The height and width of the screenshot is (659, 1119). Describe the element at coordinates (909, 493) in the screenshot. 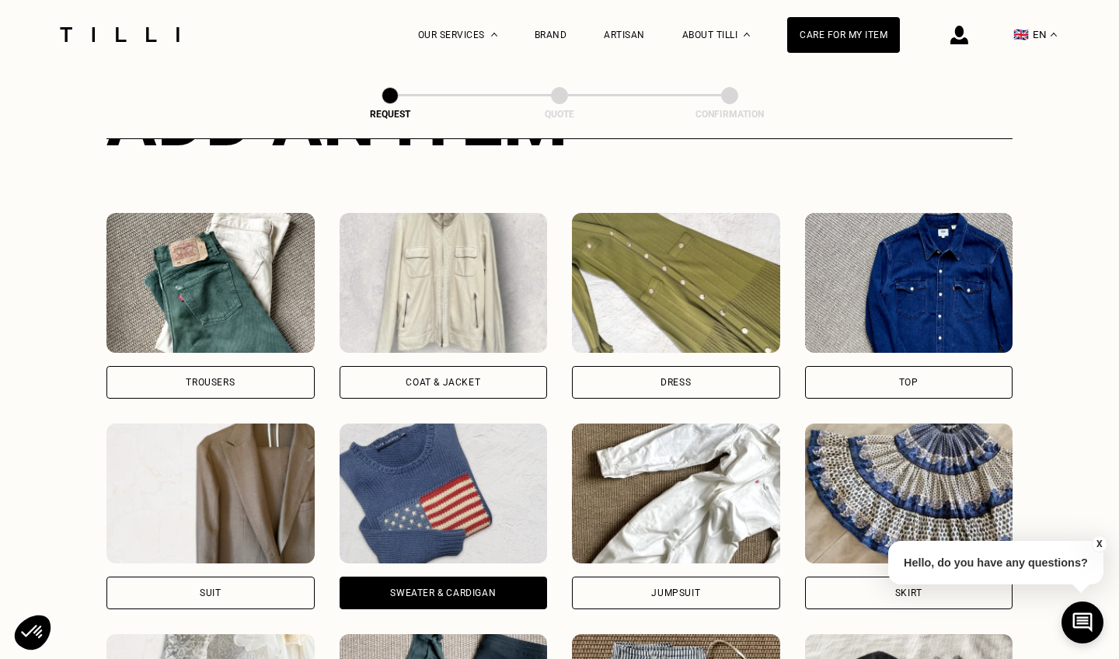

I see `img: Tilli retouche votre Skirt` at that location.